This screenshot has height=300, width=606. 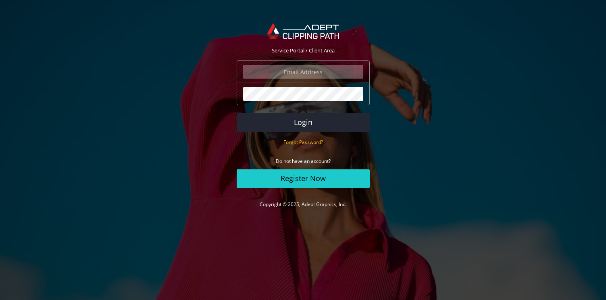 I want to click on button: Login, so click(x=303, y=123).